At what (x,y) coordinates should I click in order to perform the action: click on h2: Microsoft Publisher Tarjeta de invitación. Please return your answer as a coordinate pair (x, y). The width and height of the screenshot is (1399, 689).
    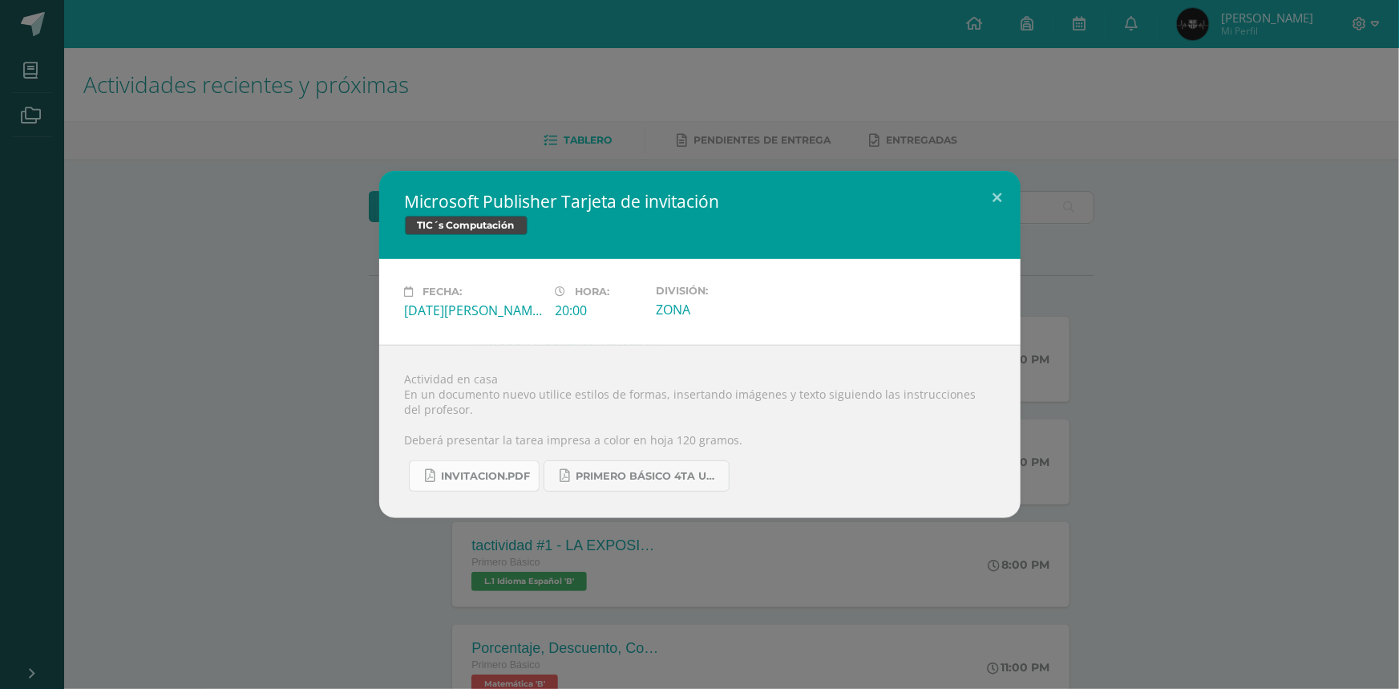
    Looking at the image, I should click on (700, 201).